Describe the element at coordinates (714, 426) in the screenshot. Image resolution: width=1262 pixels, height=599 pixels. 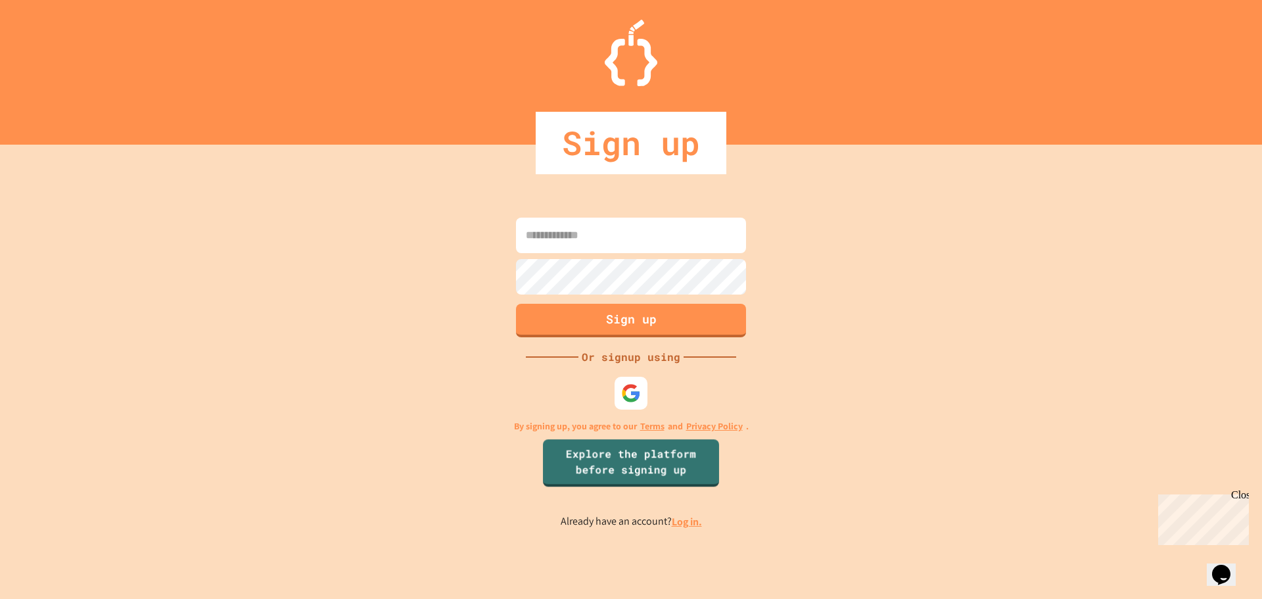
I see `a: Privacy Policy` at that location.